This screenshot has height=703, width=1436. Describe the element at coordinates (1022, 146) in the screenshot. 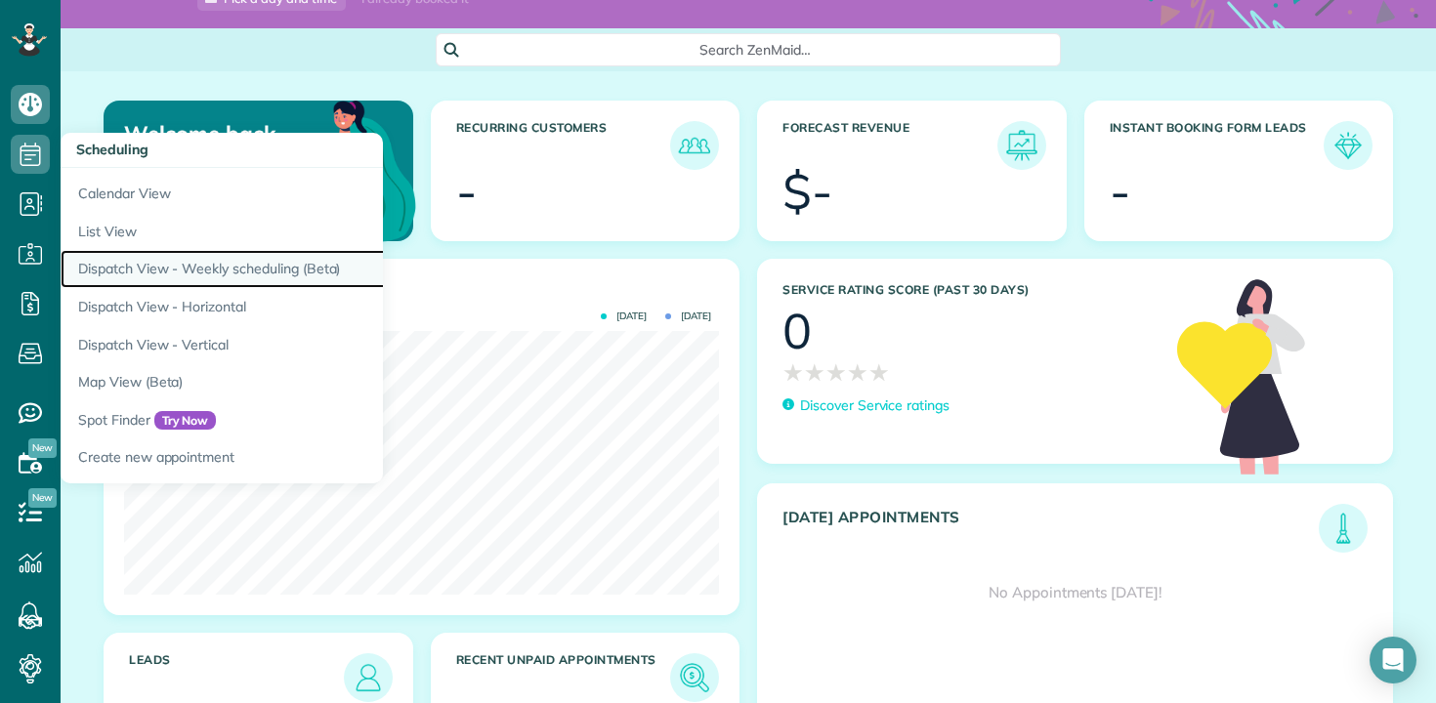

I see `img: icon_forecast_revenue-8c13a41c7ed35a8dcfafea3cbb826a0462acb37728057bba2d056411b612bbbe.png` at that location.